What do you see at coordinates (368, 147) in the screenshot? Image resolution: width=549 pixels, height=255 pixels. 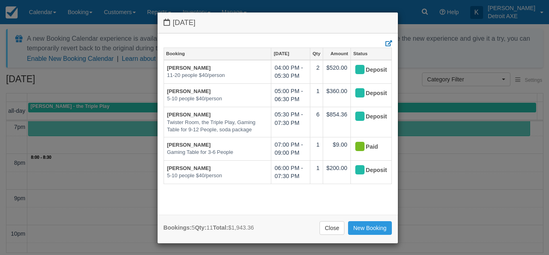 I see `div: Paid` at bounding box center [368, 147].